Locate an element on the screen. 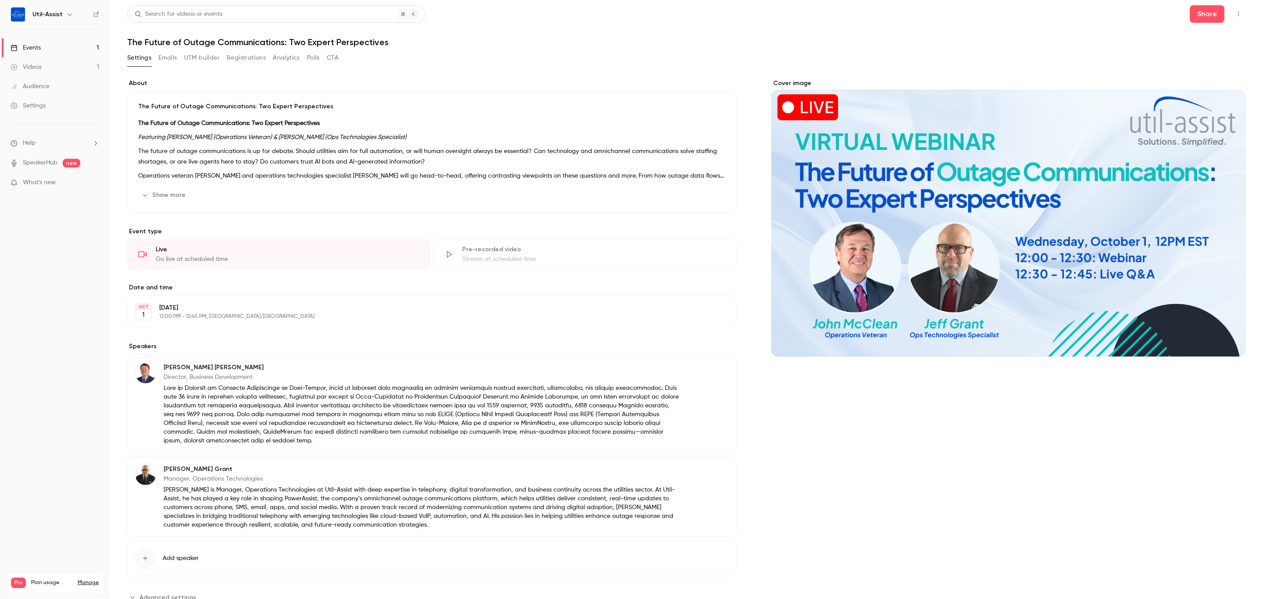 Image resolution: width=1263 pixels, height=599 pixels. div: Audience is located at coordinates (30, 86).